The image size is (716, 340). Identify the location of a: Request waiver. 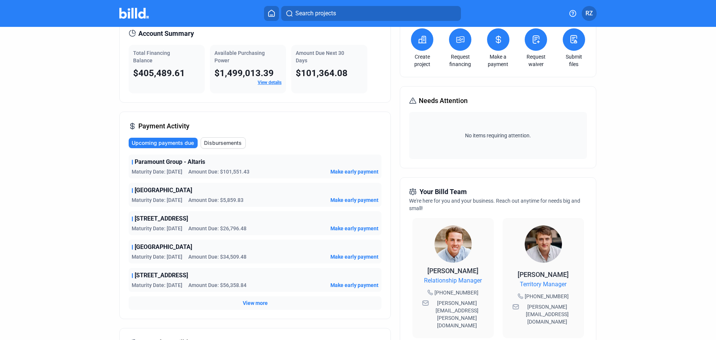
(536, 60).